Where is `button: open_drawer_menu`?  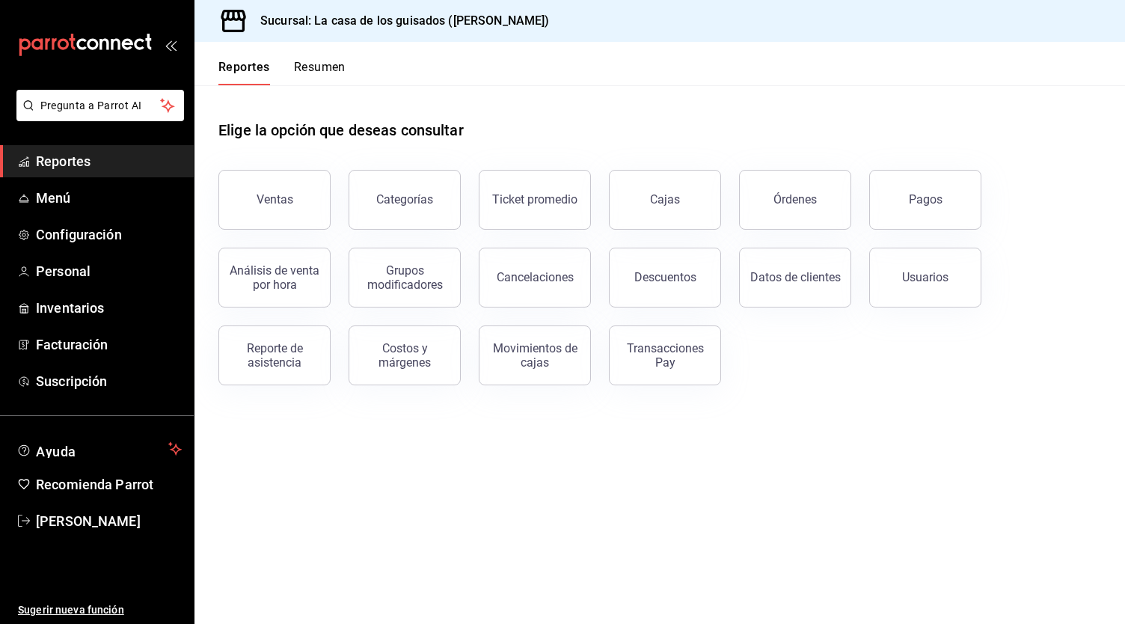
button: open_drawer_menu is located at coordinates (171, 45).